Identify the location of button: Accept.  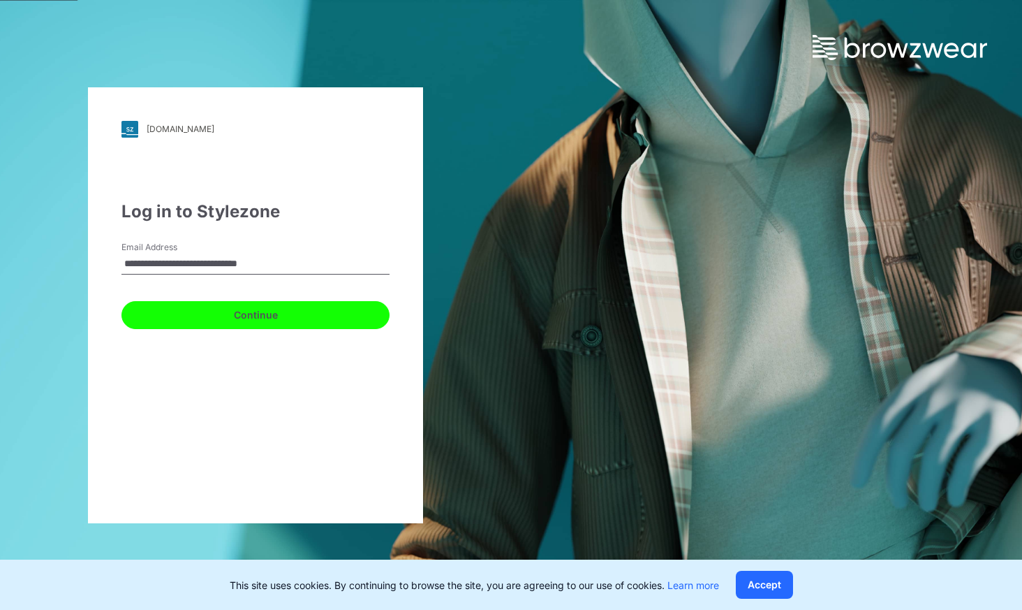
(765, 584).